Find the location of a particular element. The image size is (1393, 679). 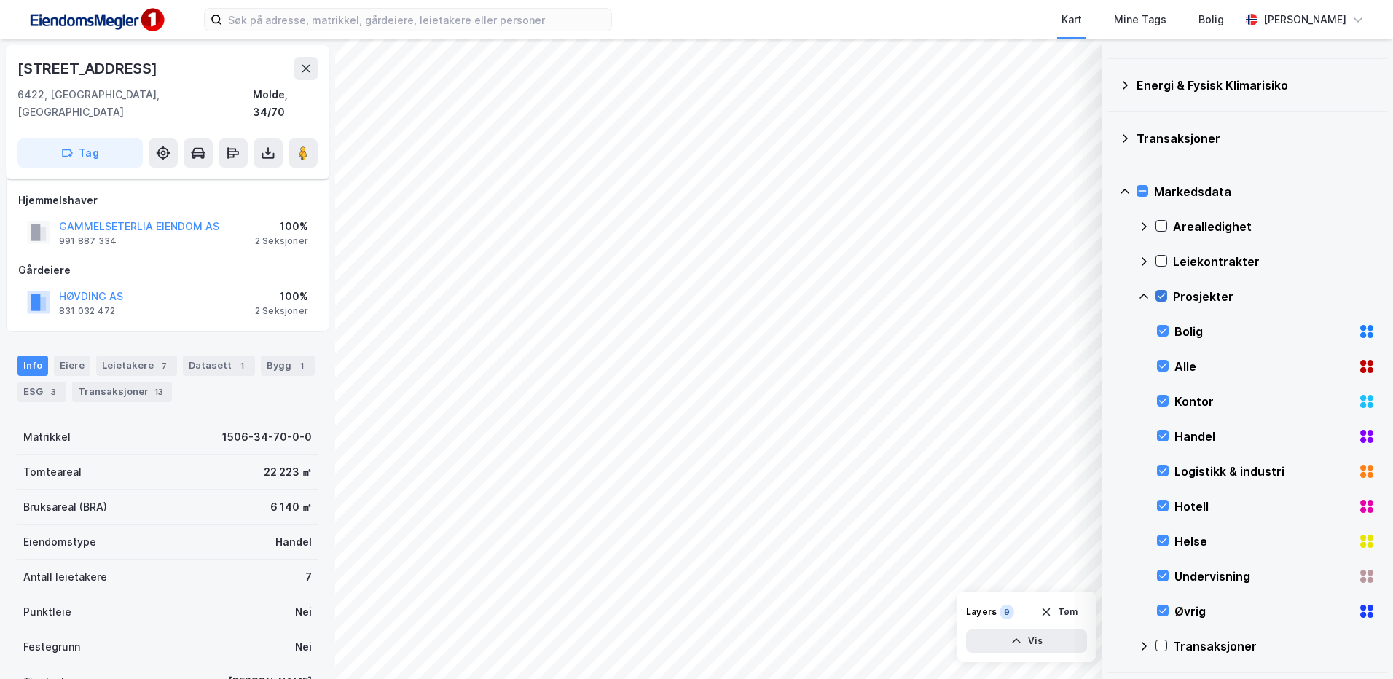

div: Tomteareal is located at coordinates (52, 472).